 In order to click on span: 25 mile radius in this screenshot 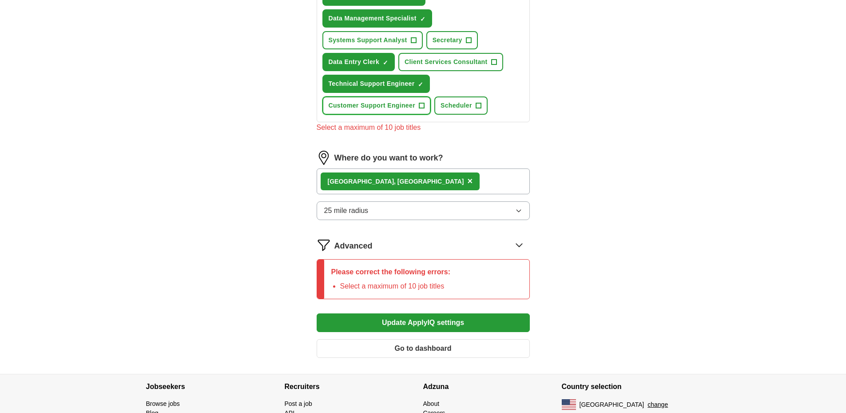, I will do `click(346, 210)`.